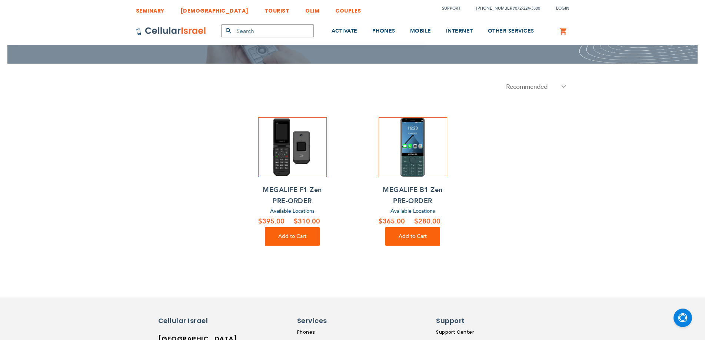 The image size is (705, 340). Describe the element at coordinates (420, 31) in the screenshot. I see `a: MOBILE` at that location.